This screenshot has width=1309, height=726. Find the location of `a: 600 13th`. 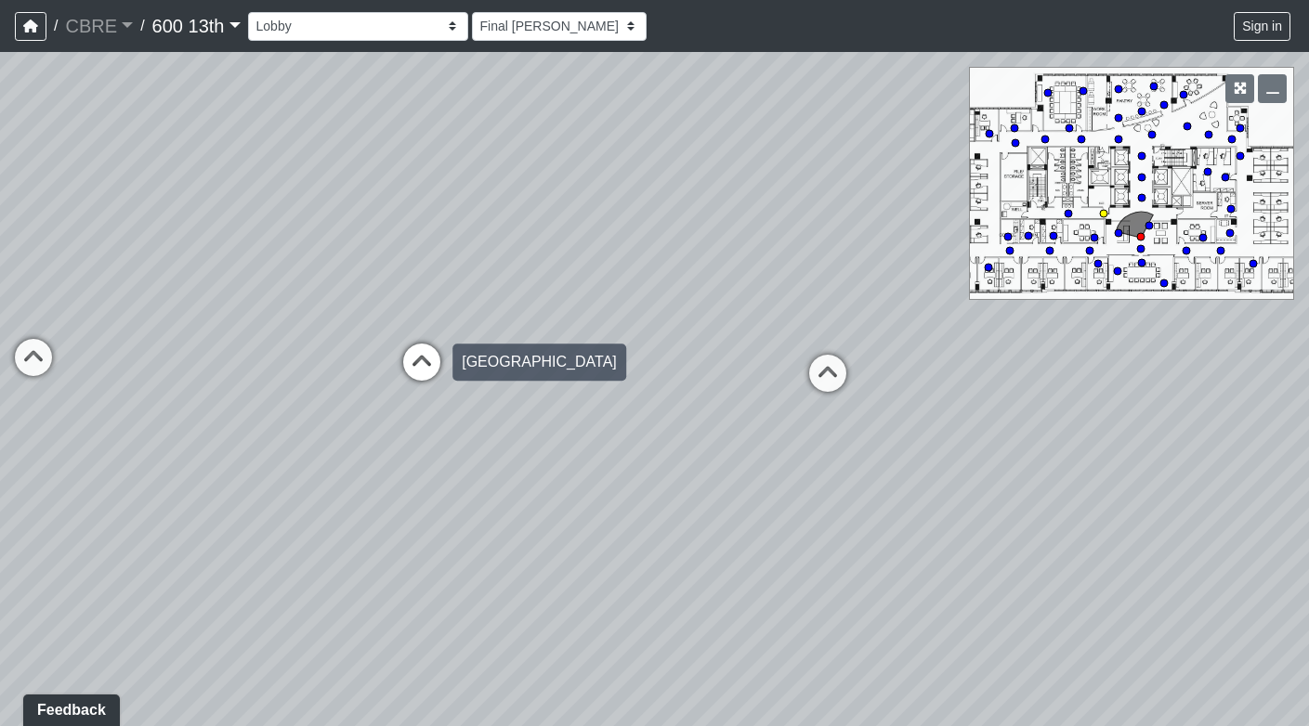

a: 600 13th is located at coordinates (196, 26).